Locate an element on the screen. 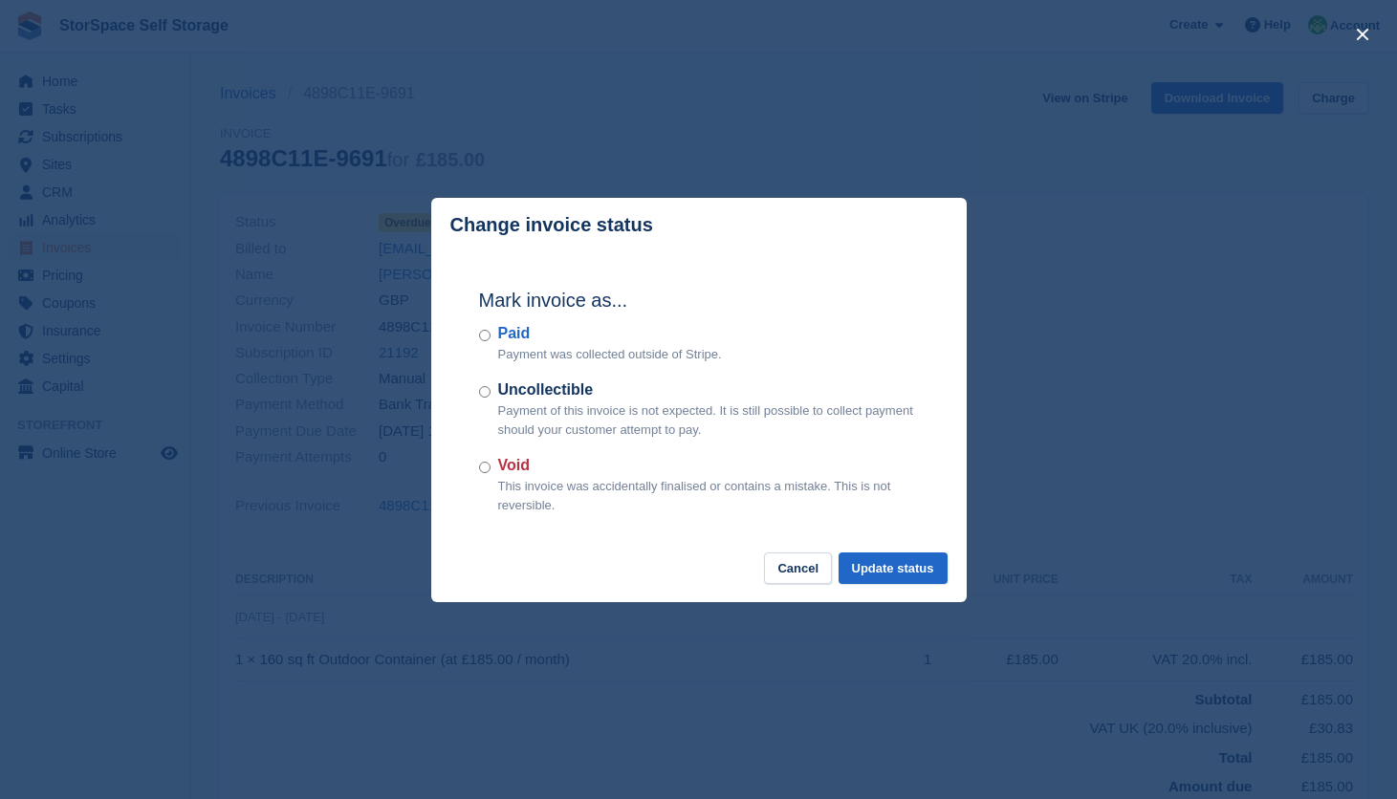  label: Paid is located at coordinates (610, 334).